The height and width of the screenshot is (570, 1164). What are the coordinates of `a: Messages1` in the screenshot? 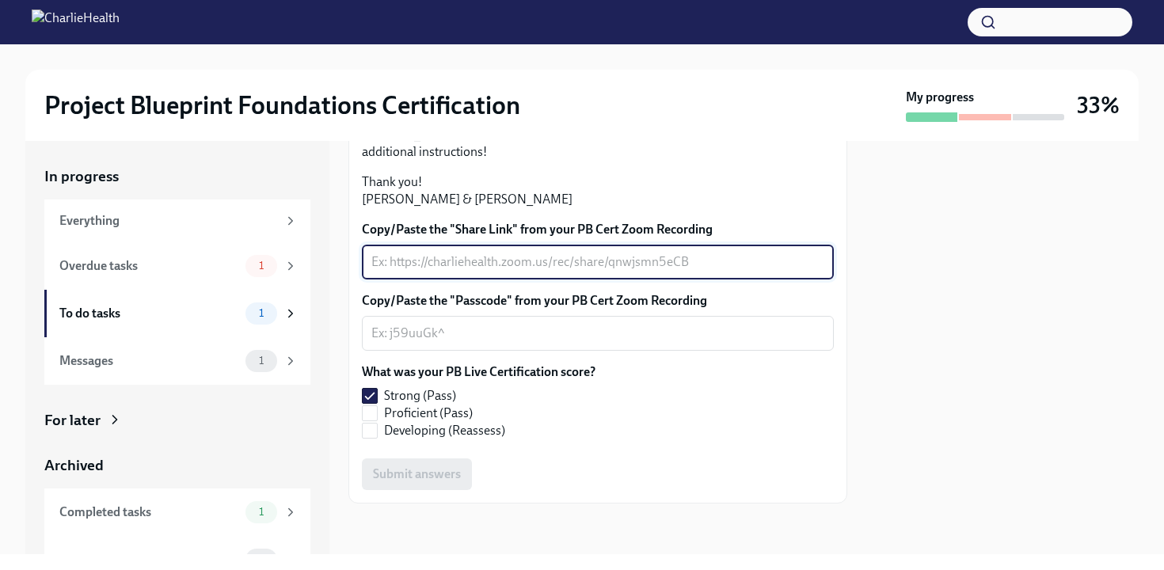 It's located at (177, 361).